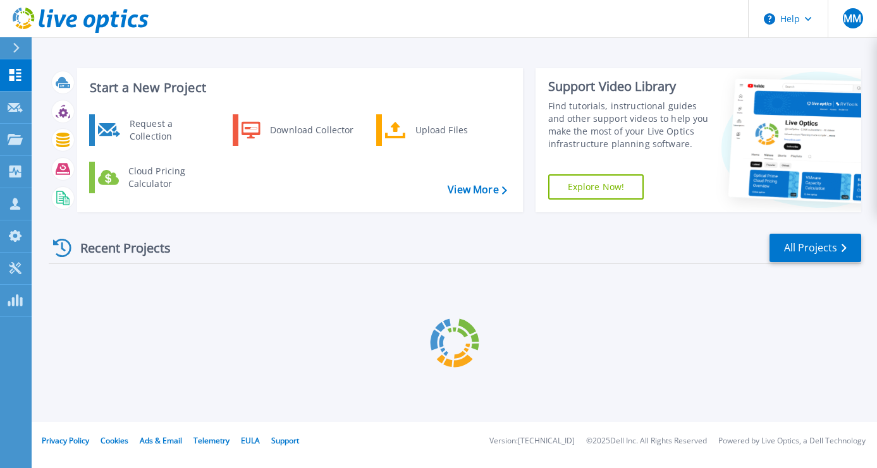 The width and height of the screenshot is (877, 468). What do you see at coordinates (65, 441) in the screenshot?
I see `a: Privacy Policy` at bounding box center [65, 441].